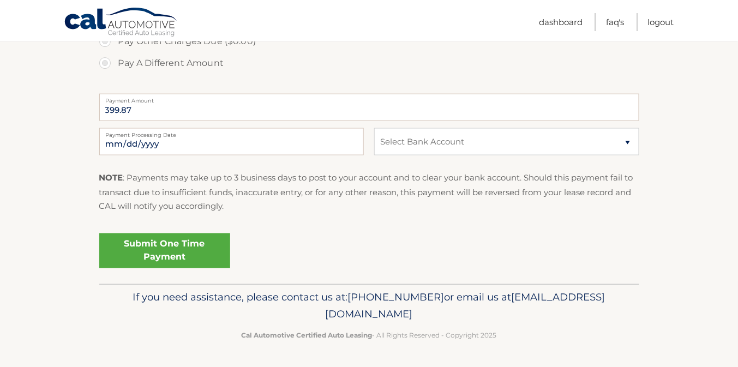 The height and width of the screenshot is (367, 738). What do you see at coordinates (369, 41) in the screenshot?
I see `label: Pay Other Charges Due ($0.00)` at bounding box center [369, 41].